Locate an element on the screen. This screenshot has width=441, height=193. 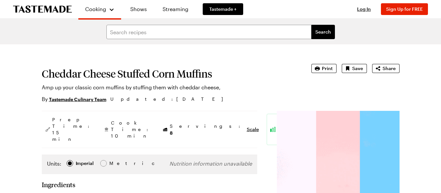
a: To Tastemade Home Page is located at coordinates (42, 9).